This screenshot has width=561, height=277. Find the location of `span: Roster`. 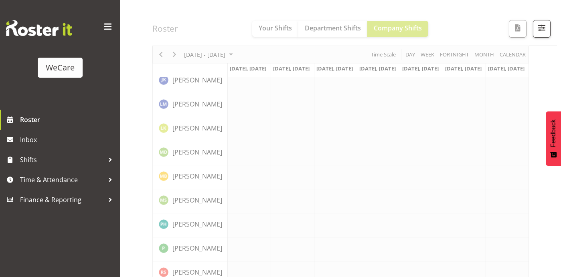

span: Roster is located at coordinates (68, 120).